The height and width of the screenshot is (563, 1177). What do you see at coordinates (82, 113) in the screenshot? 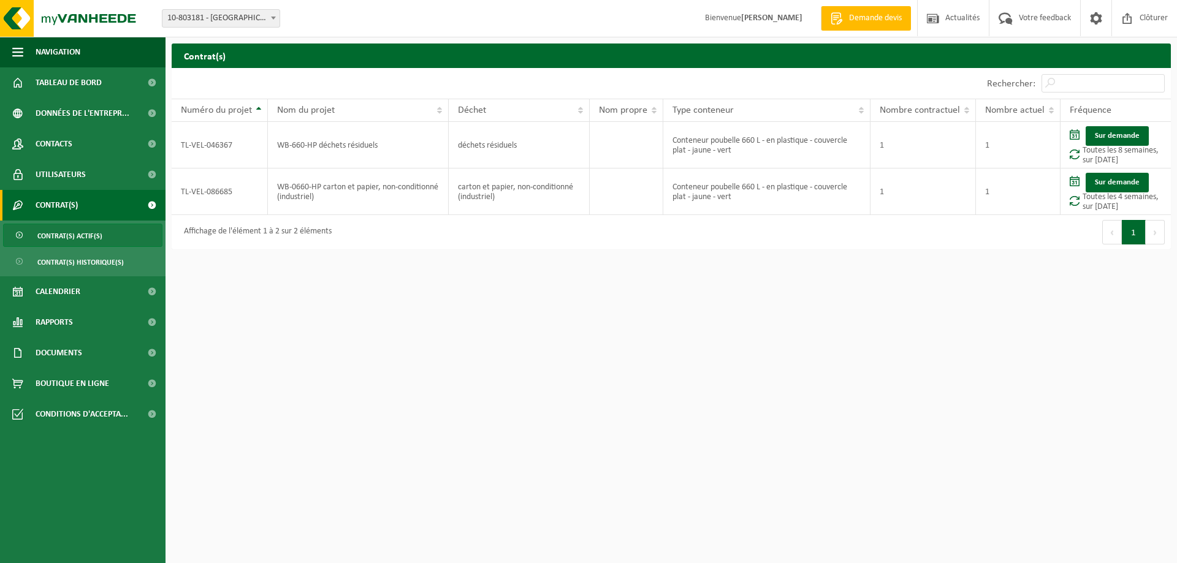
I see `span: Données de l'entrepr...` at bounding box center [82, 113].